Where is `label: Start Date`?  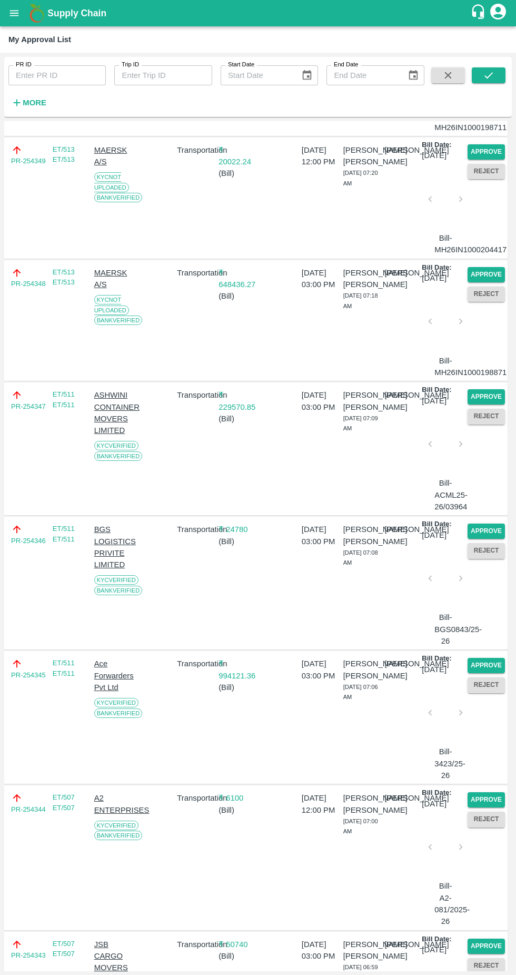
label: Start Date is located at coordinates (241, 65).